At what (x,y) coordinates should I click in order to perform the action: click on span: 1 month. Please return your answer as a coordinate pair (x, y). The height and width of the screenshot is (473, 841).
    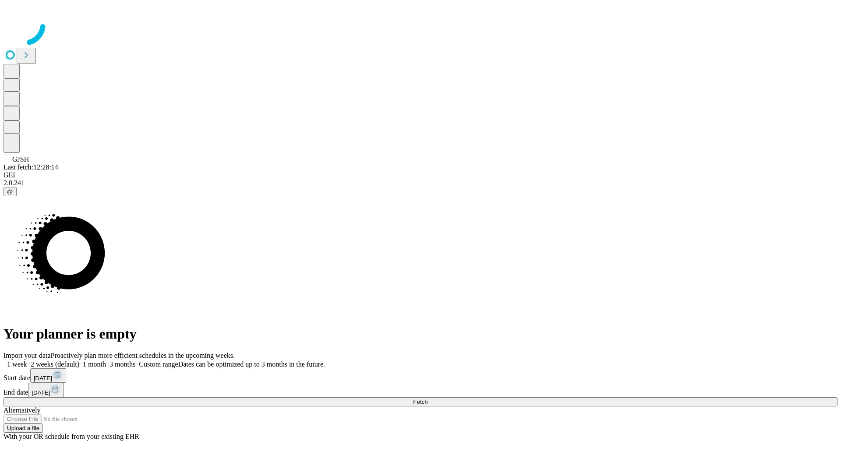
    Looking at the image, I should click on (94, 364).